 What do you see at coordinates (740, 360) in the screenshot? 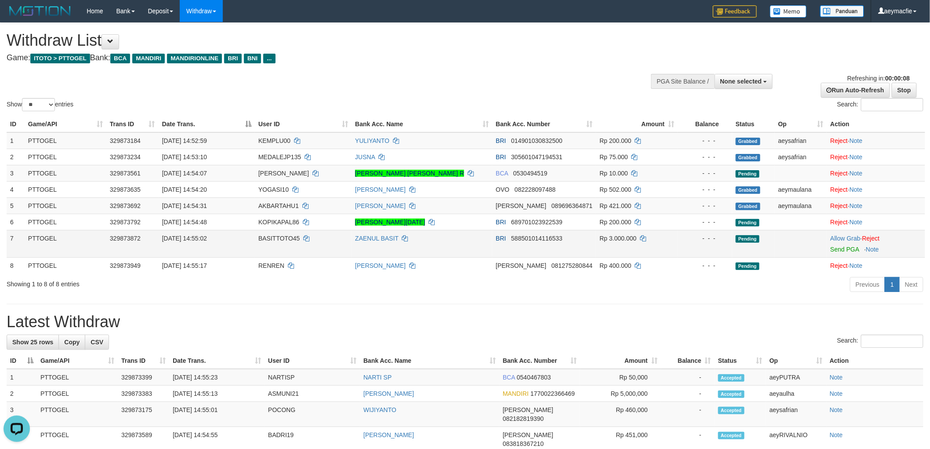
I see `th: Status: activate to sort column ascending` at bounding box center [740, 360].